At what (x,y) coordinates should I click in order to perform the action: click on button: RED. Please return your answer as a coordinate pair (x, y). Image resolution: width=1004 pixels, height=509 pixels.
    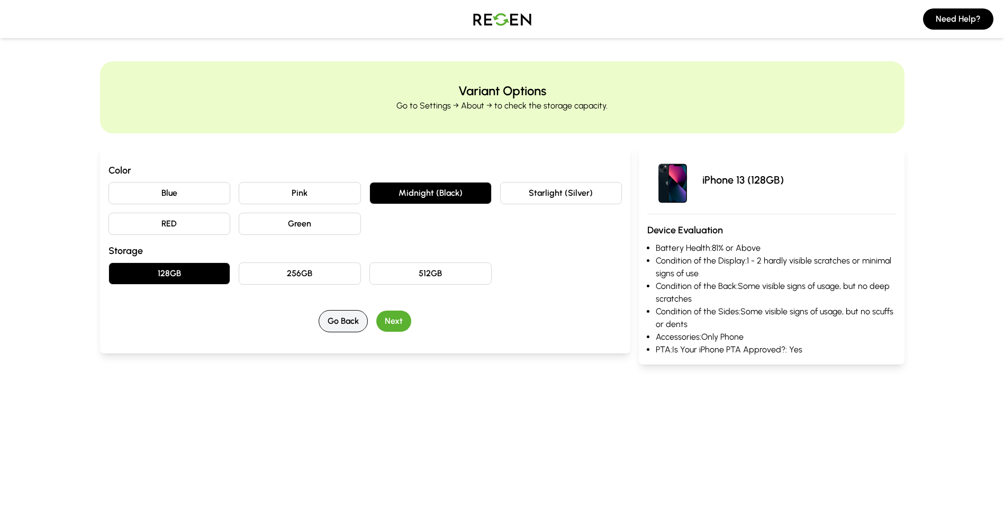
    Looking at the image, I should click on (169, 224).